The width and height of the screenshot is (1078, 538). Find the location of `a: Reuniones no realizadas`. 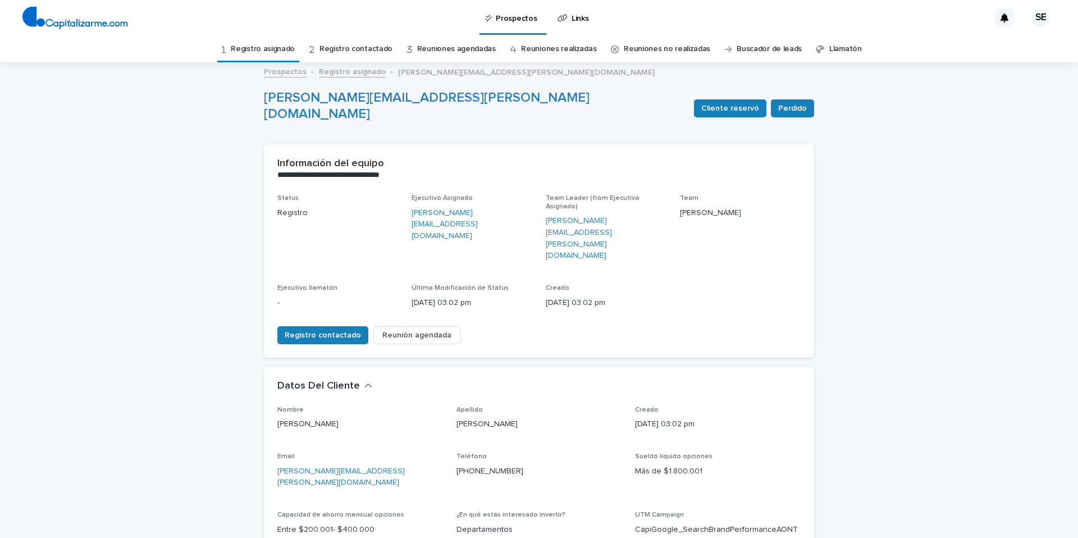

a: Reuniones no realizadas is located at coordinates (667, 49).